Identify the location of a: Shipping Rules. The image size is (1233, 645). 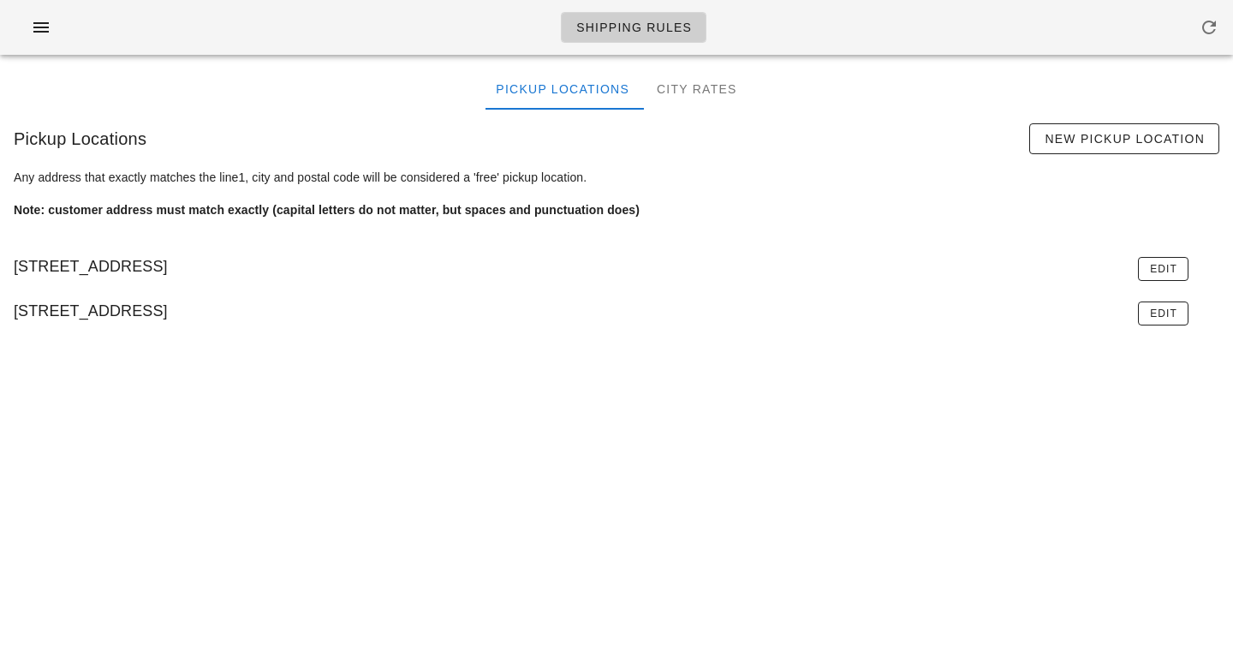
(634, 27).